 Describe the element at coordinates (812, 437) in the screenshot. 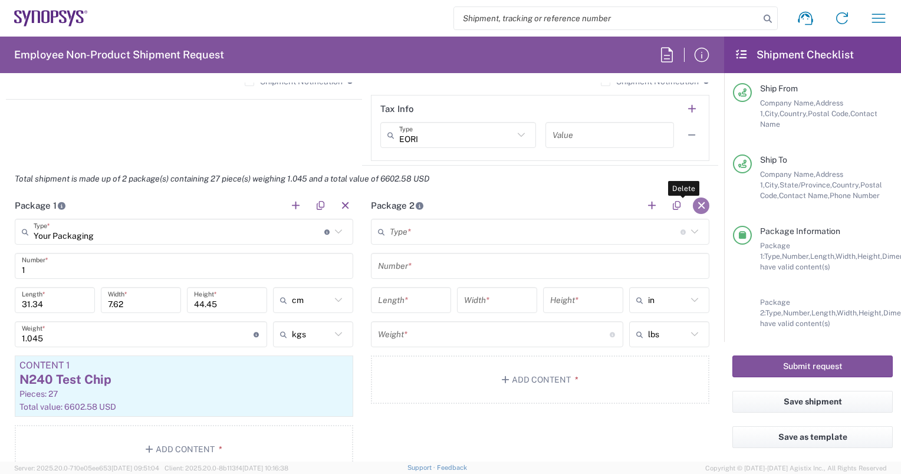

I see `button: Save as template` at that location.